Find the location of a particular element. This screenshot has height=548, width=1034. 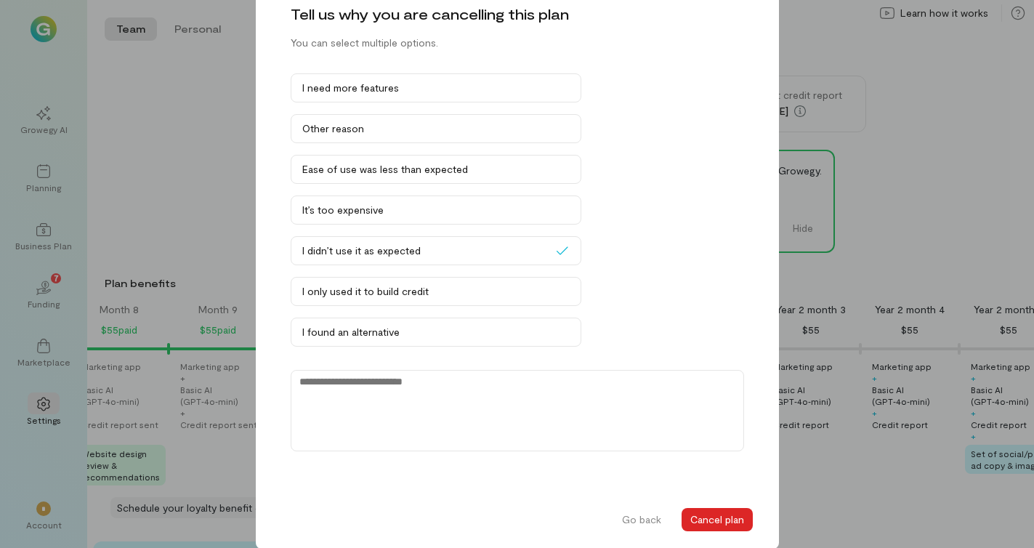

div: I only used it to build credit is located at coordinates (436, 292).